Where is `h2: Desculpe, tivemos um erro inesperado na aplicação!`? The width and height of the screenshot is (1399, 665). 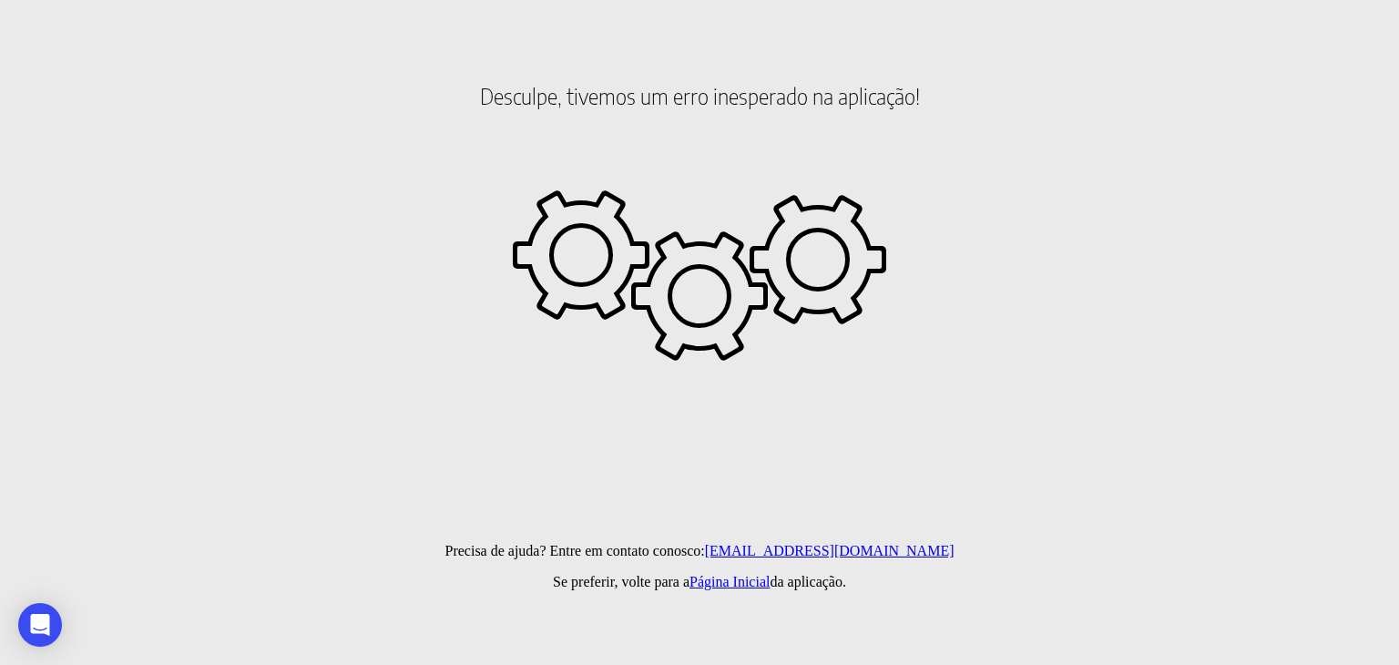
h2: Desculpe, tivemos um erro inesperado na aplicação! is located at coordinates (699, 96).